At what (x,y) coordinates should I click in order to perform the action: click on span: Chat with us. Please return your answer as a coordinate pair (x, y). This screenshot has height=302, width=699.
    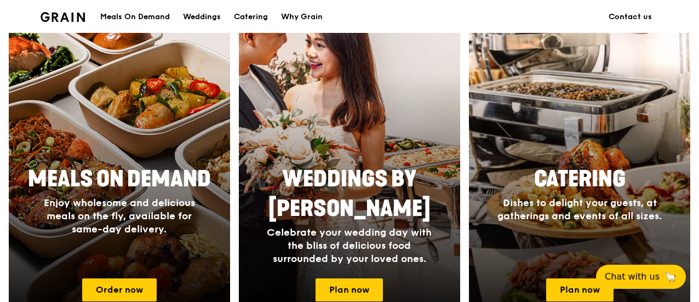
    Looking at the image, I should click on (632, 277).